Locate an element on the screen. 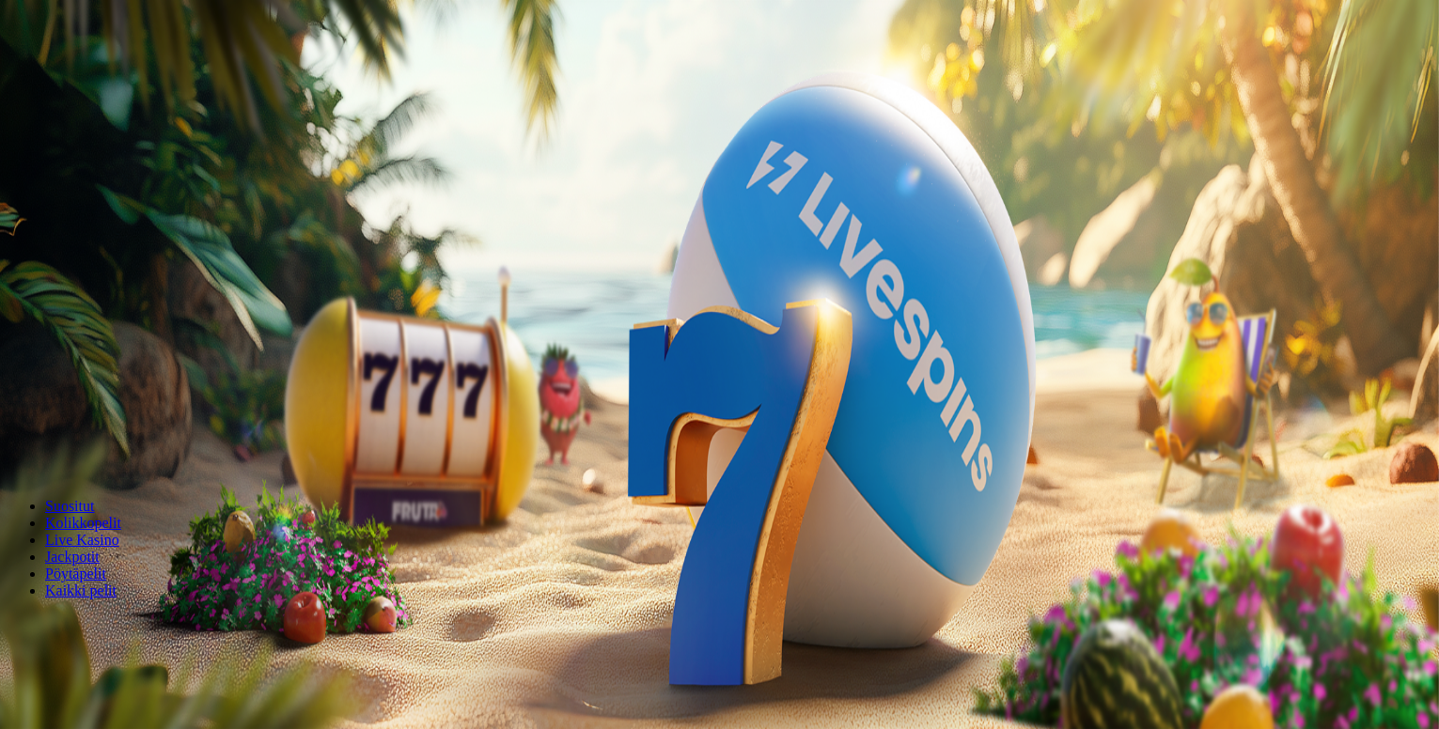  a: Pöytäpelit is located at coordinates (75, 573).